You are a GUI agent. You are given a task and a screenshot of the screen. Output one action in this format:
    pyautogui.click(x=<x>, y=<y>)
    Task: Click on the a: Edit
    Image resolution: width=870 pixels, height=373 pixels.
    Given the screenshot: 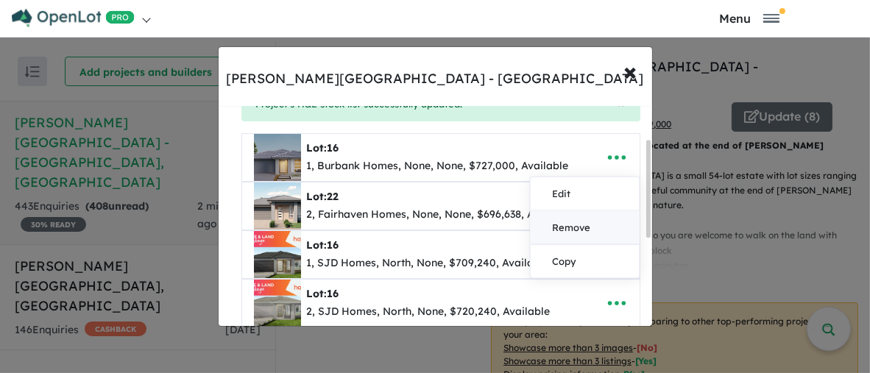 What is the action you would take?
    pyautogui.click(x=584, y=194)
    